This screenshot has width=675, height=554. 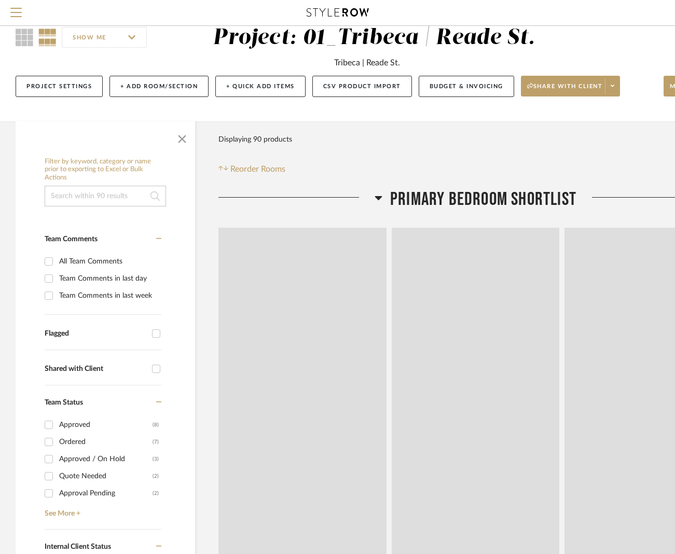 What do you see at coordinates (106, 494) in the screenshot?
I see `div: Approval Pending` at bounding box center [106, 494].